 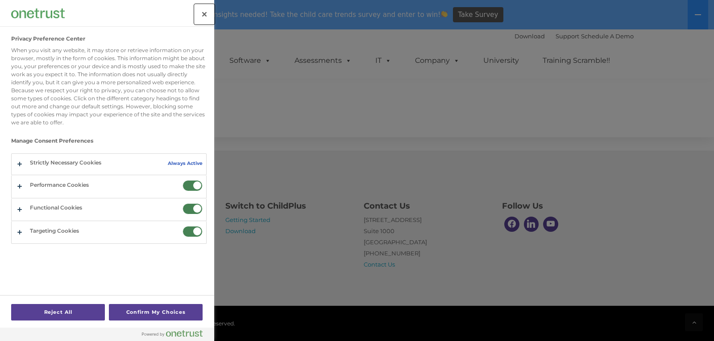 I want to click on a: Powered by OneTrust Opens in a new Tab, so click(x=176, y=336).